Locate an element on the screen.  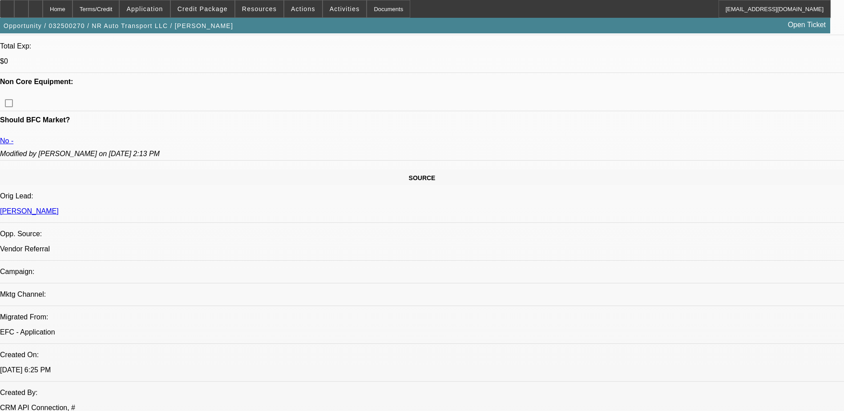
span: Resources is located at coordinates (259, 9).